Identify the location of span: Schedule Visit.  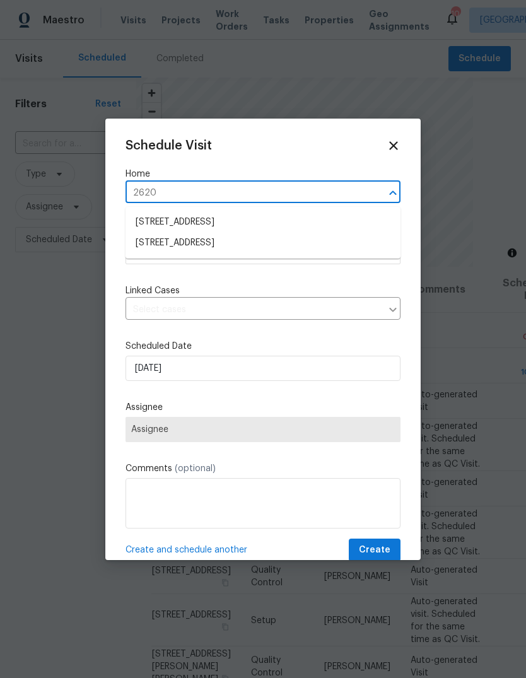
(168, 146).